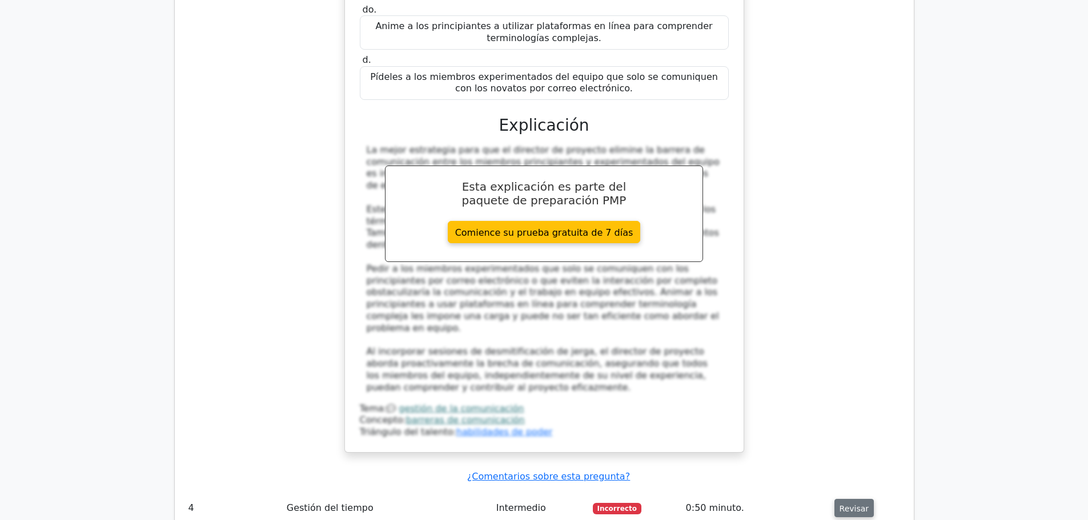 Image resolution: width=1088 pixels, height=520 pixels. Describe the element at coordinates (408, 432) in the screenshot. I see `font: Triángulo del talento:` at that location.